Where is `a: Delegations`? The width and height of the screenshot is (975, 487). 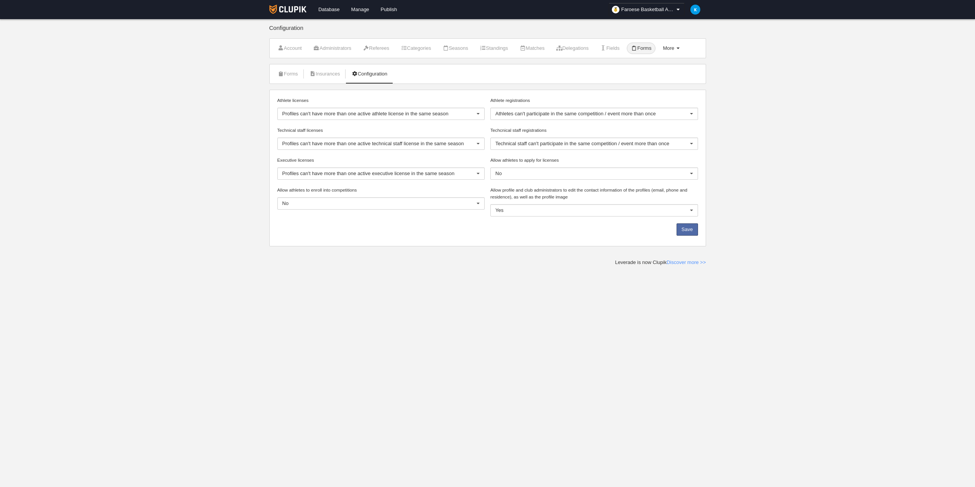
a: Delegations is located at coordinates (572, 48).